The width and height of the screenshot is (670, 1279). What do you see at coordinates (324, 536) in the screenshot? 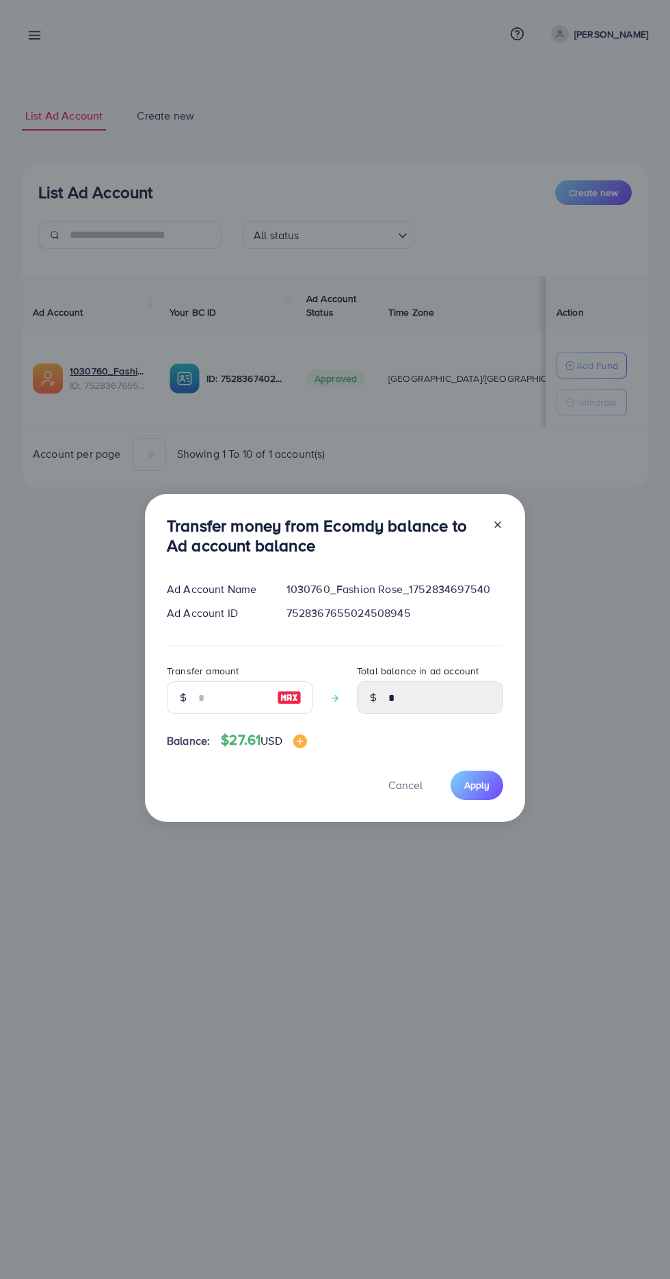
I see `h3: Transfer money from Ecomdy balance to Ad account balance` at bounding box center [324, 536].